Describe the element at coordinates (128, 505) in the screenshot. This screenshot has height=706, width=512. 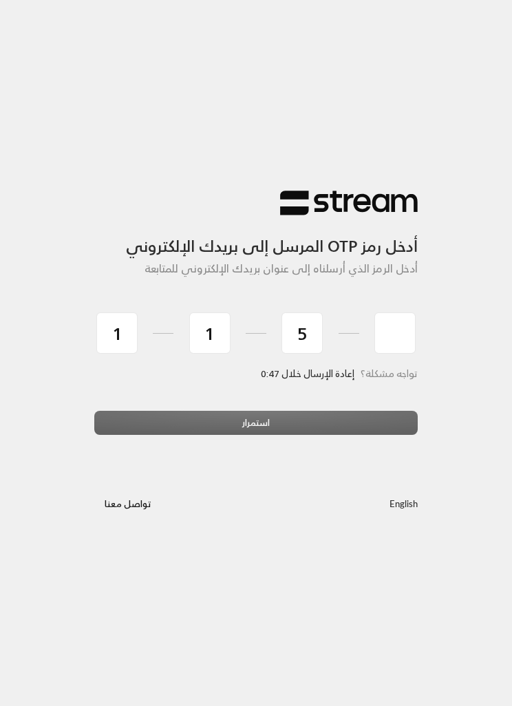
I see `button: تواصل معنا` at that location.